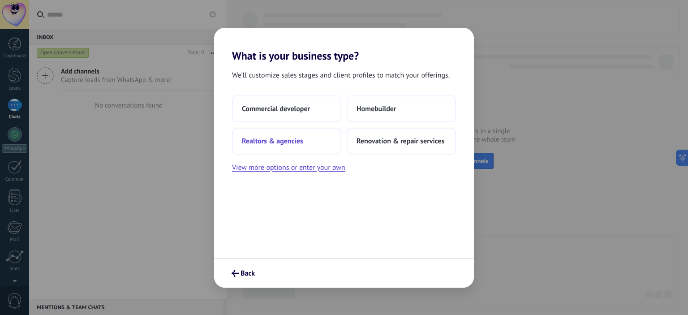  Describe the element at coordinates (401, 141) in the screenshot. I see `span: Renovation & repair services` at that location.